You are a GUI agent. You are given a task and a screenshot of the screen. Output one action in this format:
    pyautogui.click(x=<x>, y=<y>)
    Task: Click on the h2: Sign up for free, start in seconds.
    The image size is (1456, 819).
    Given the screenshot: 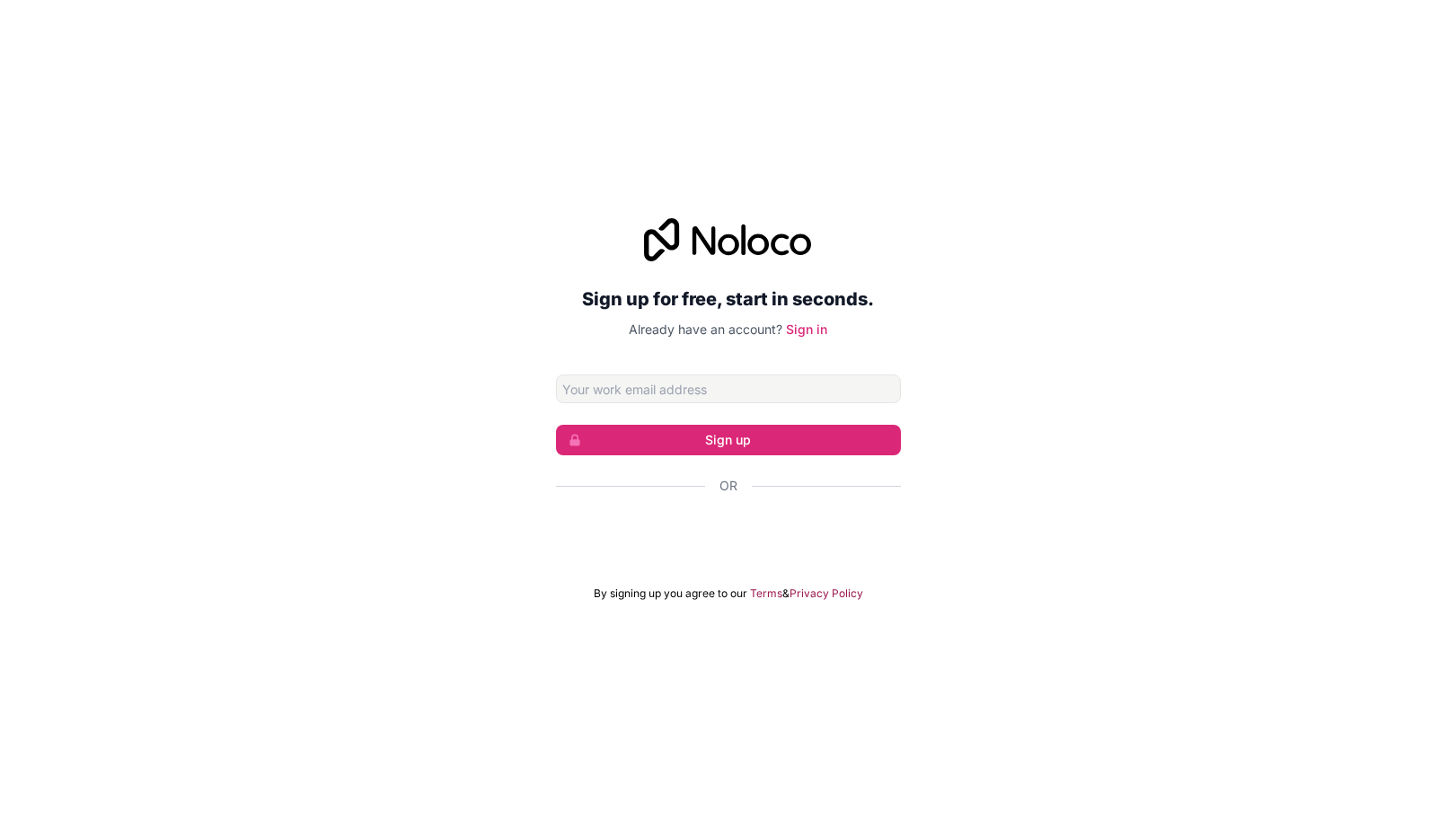 What is the action you would take?
    pyautogui.click(x=728, y=299)
    